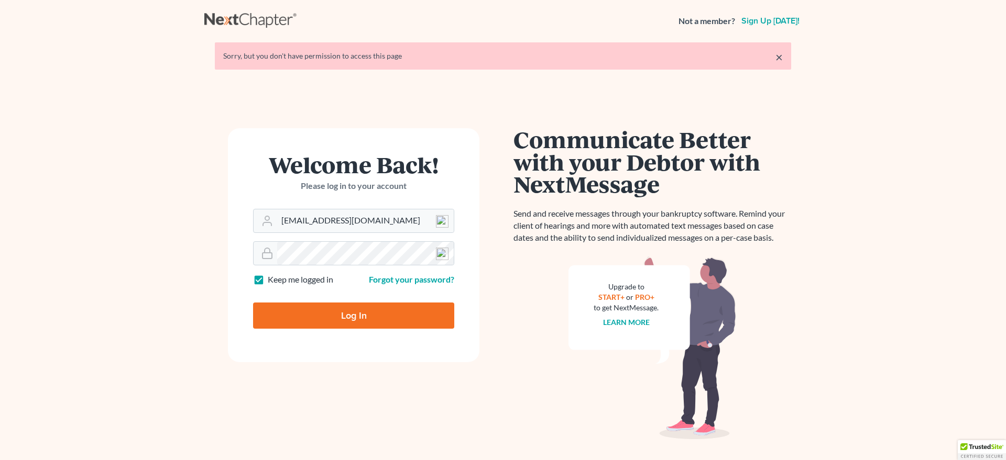 This screenshot has height=460, width=1006. Describe the element at coordinates (626, 308) in the screenshot. I see `div: to get NextMessage.` at that location.